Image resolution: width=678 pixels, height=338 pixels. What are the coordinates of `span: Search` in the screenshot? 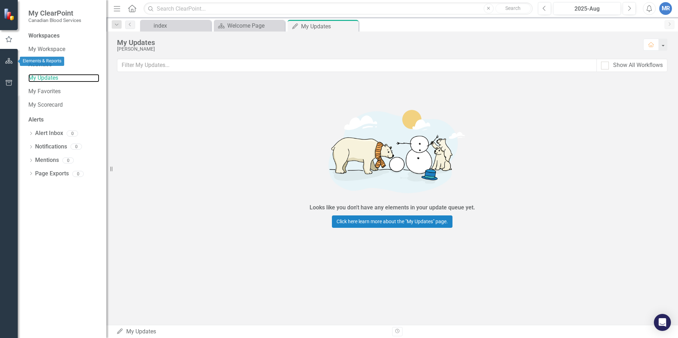 It's located at (513, 8).